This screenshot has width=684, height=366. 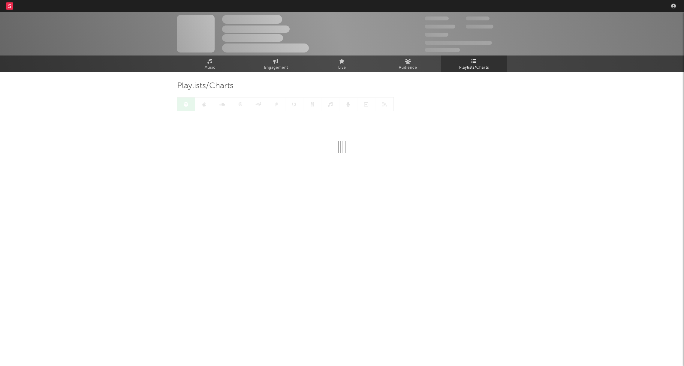 I want to click on a: Music, so click(x=210, y=64).